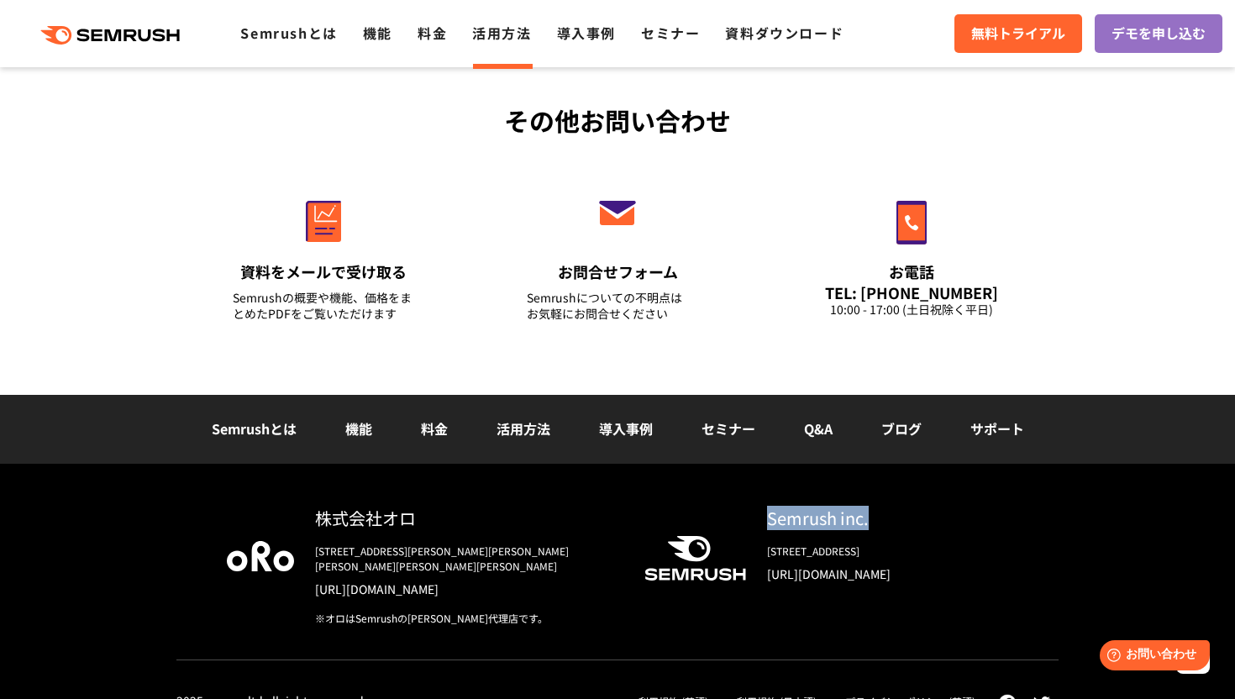 This screenshot has height=699, width=1235. I want to click on div: 株式会社オロ, so click(466, 517).